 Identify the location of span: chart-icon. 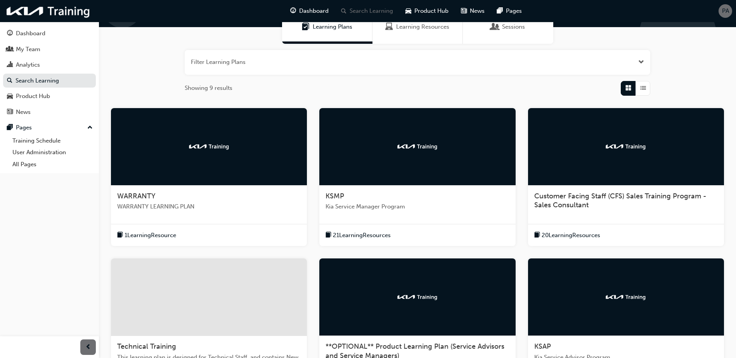
(10, 65).